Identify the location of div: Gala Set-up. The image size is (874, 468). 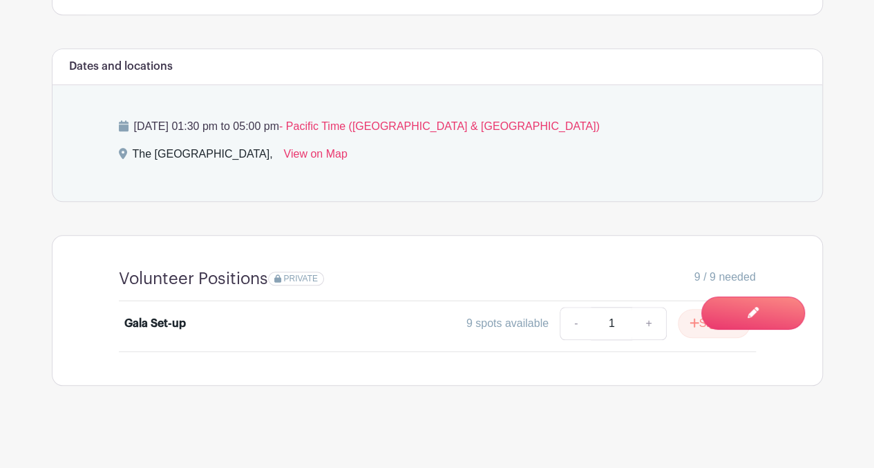
(155, 323).